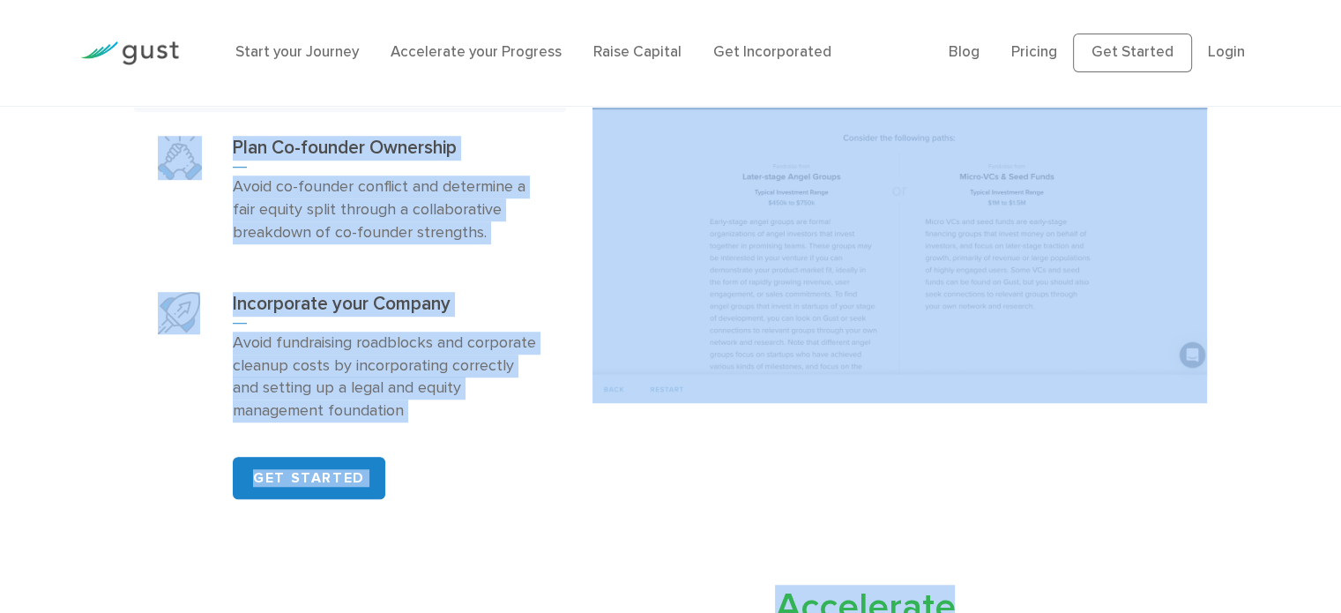 The height and width of the screenshot is (613, 1341). I want to click on a: Get Incorporated, so click(772, 52).